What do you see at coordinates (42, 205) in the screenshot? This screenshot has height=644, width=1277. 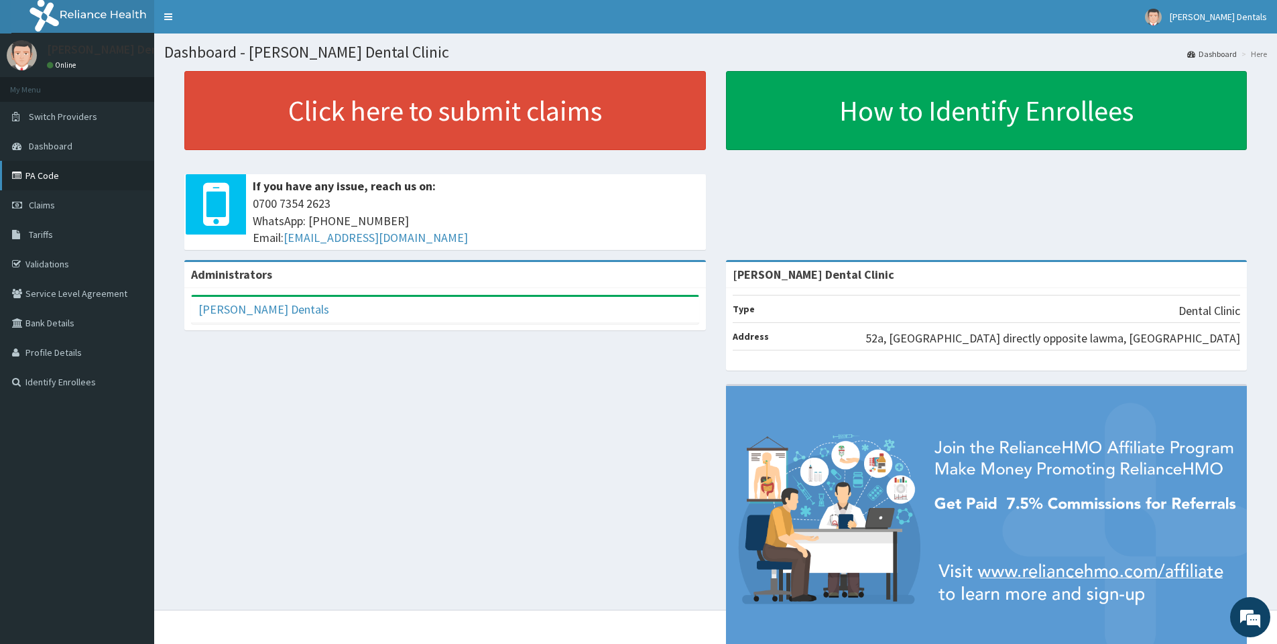 I see `span: Claims` at bounding box center [42, 205].